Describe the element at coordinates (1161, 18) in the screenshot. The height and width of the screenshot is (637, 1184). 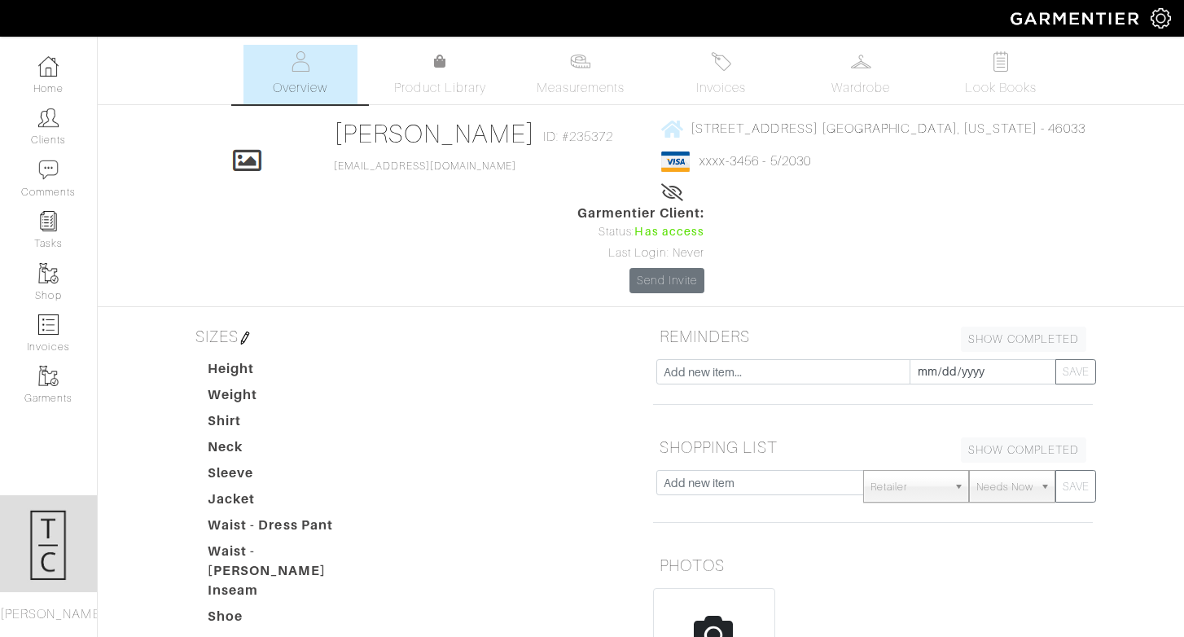
I see `img: gear-icon-white-bd11855cb880d31180b6d7d6211b90ccbf57a29d726f0c71d8c61bd08dd39cc2.png` at that location.